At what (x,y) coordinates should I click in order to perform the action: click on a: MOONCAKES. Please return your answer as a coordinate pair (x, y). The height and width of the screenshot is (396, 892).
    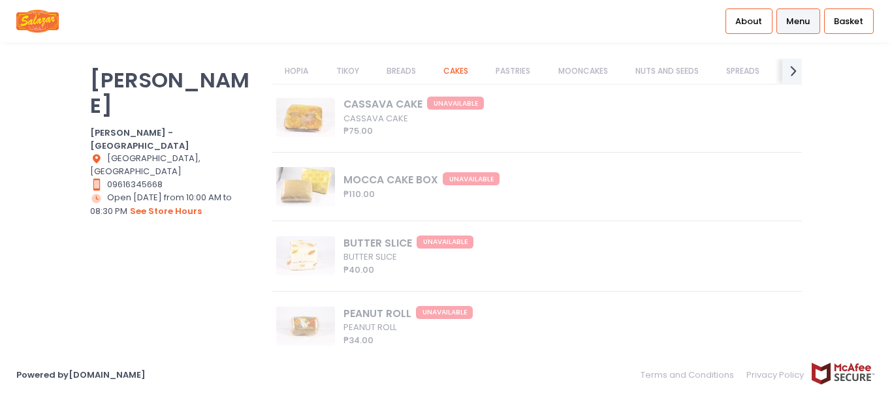
    Looking at the image, I should click on (582, 71).